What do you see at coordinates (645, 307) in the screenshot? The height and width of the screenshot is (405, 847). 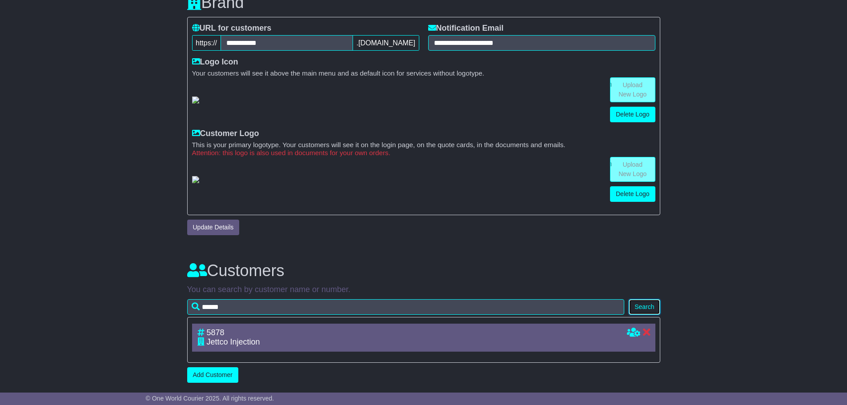 I see `button: Search` at bounding box center [645, 307].